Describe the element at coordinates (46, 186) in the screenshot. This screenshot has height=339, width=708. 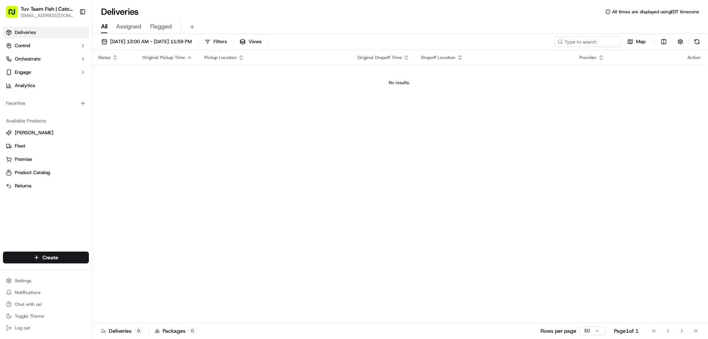
I see `a: Returns` at that location.